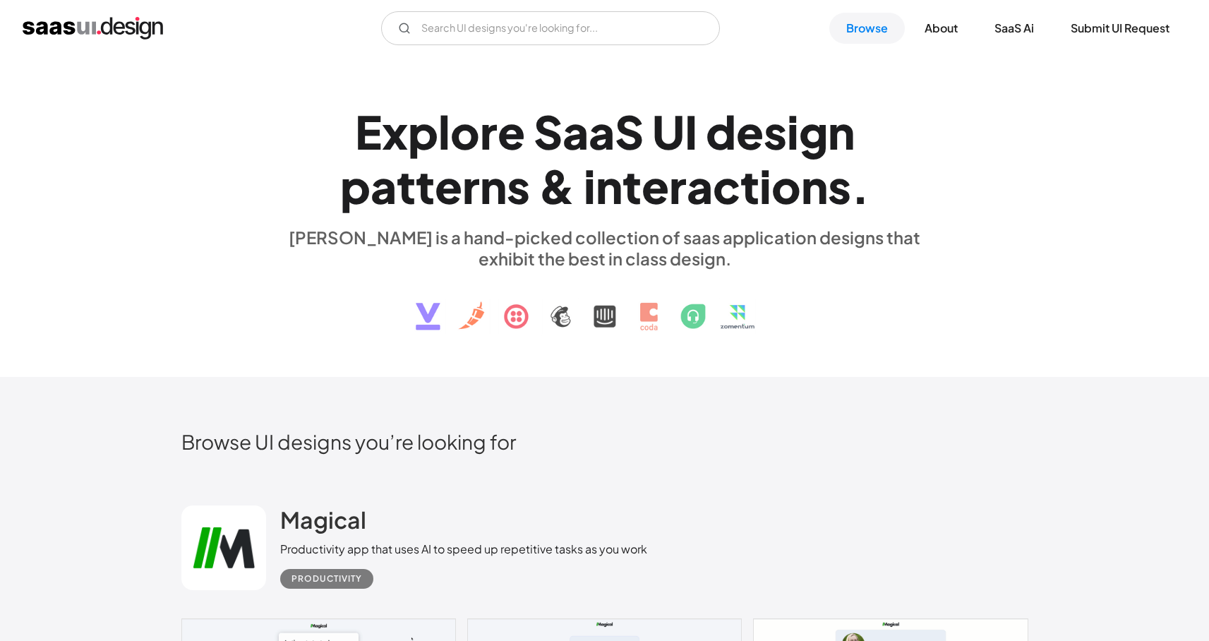  Describe the element at coordinates (550, 28) in the screenshot. I see `input: Search UI designs you're looking for...` at that location.